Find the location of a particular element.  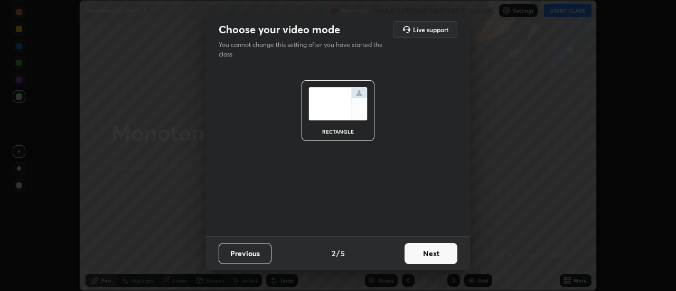

p: You cannot change this setting after you have started the class is located at coordinates (304, 50).